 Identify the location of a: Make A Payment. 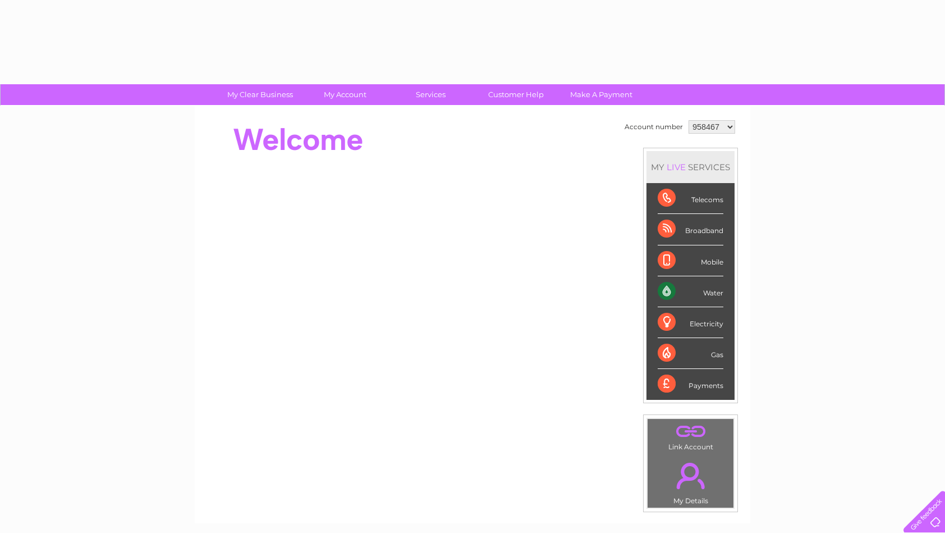
(601, 94).